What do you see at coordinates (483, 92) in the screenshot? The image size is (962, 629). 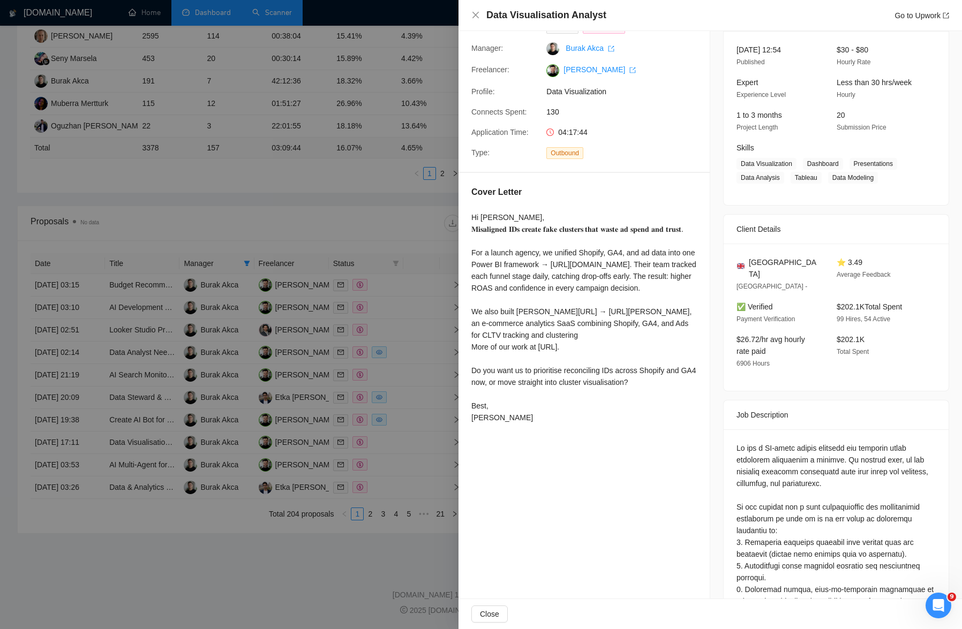 I see `span: Profile:` at bounding box center [483, 92].